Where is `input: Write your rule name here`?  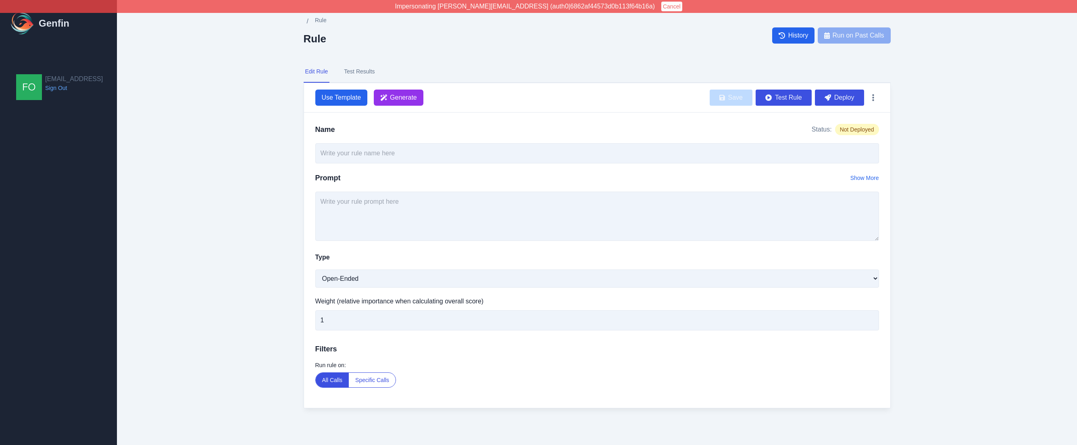 input: Write your rule name here is located at coordinates (597, 153).